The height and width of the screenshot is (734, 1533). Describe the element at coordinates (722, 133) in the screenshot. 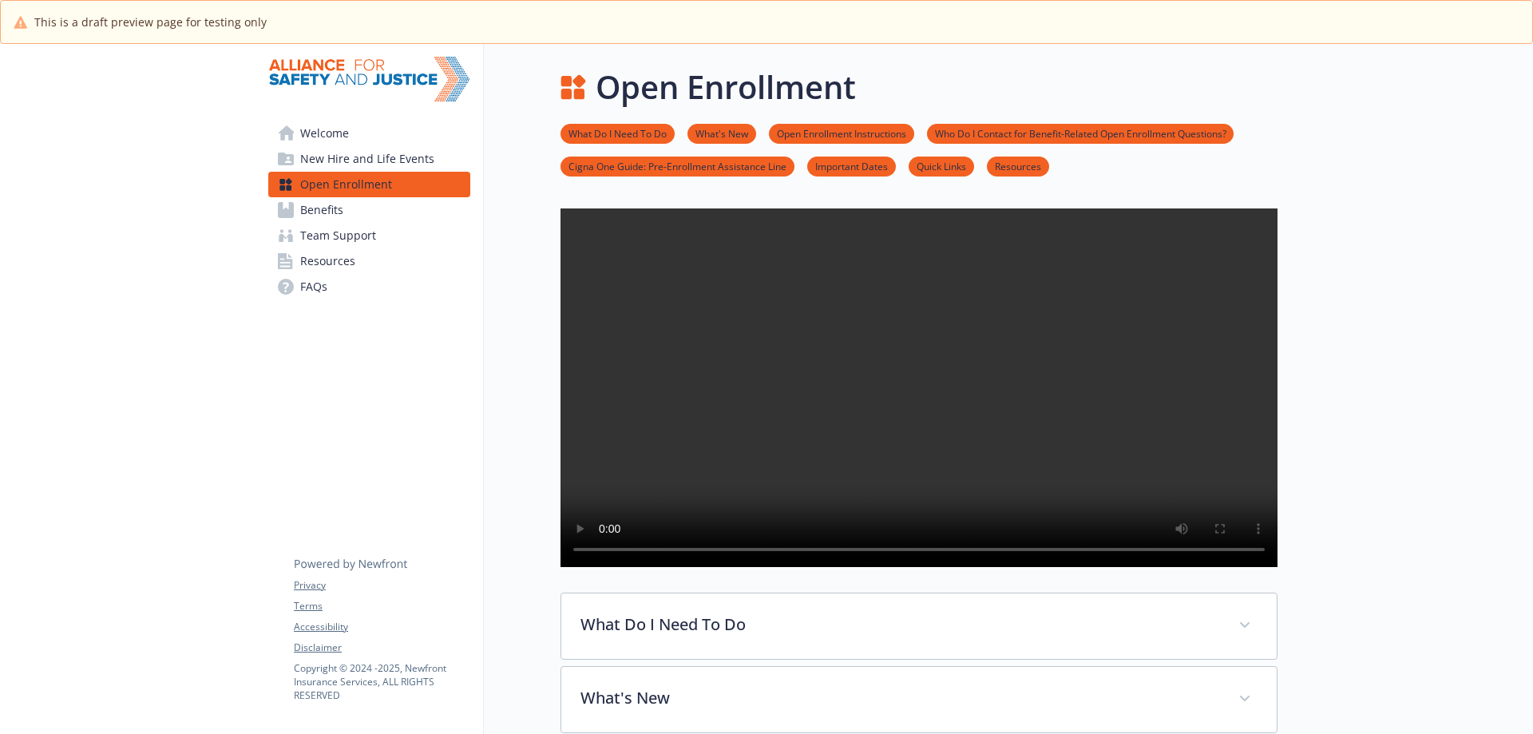

I see `a: What's New` at that location.